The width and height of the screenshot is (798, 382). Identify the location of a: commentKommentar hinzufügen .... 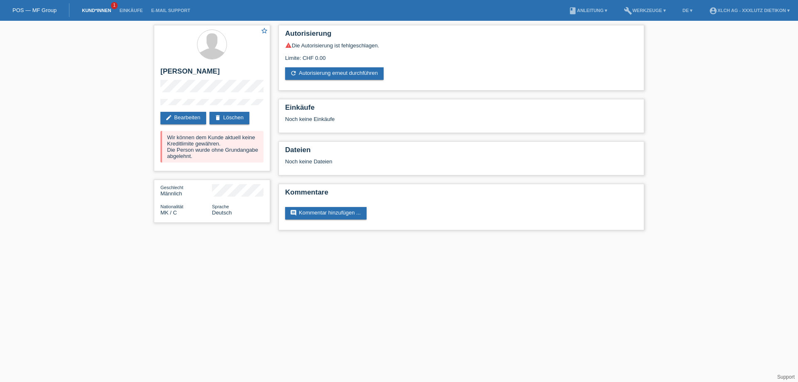
(326, 213).